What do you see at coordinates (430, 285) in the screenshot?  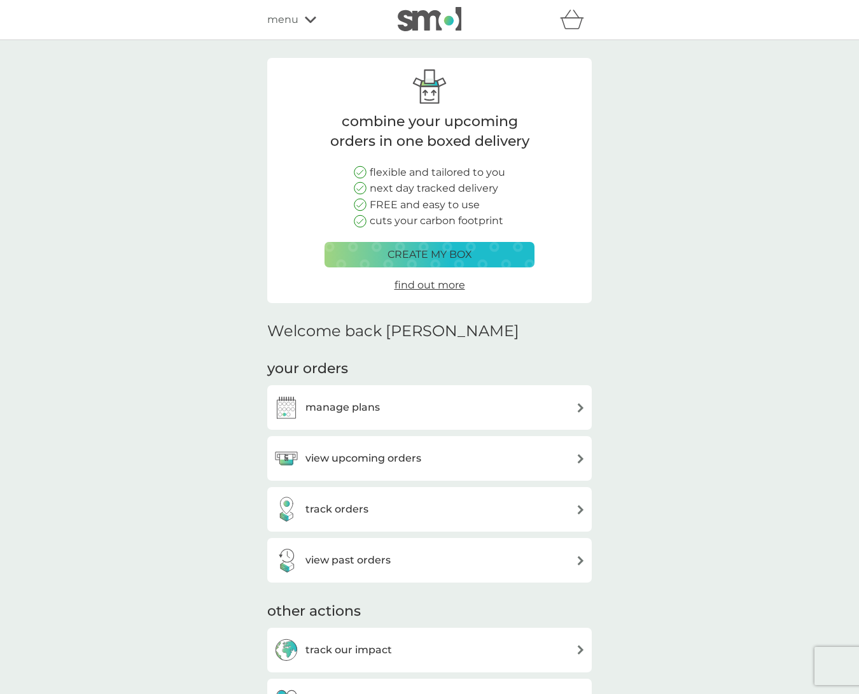 I see `span: find out more` at bounding box center [430, 285].